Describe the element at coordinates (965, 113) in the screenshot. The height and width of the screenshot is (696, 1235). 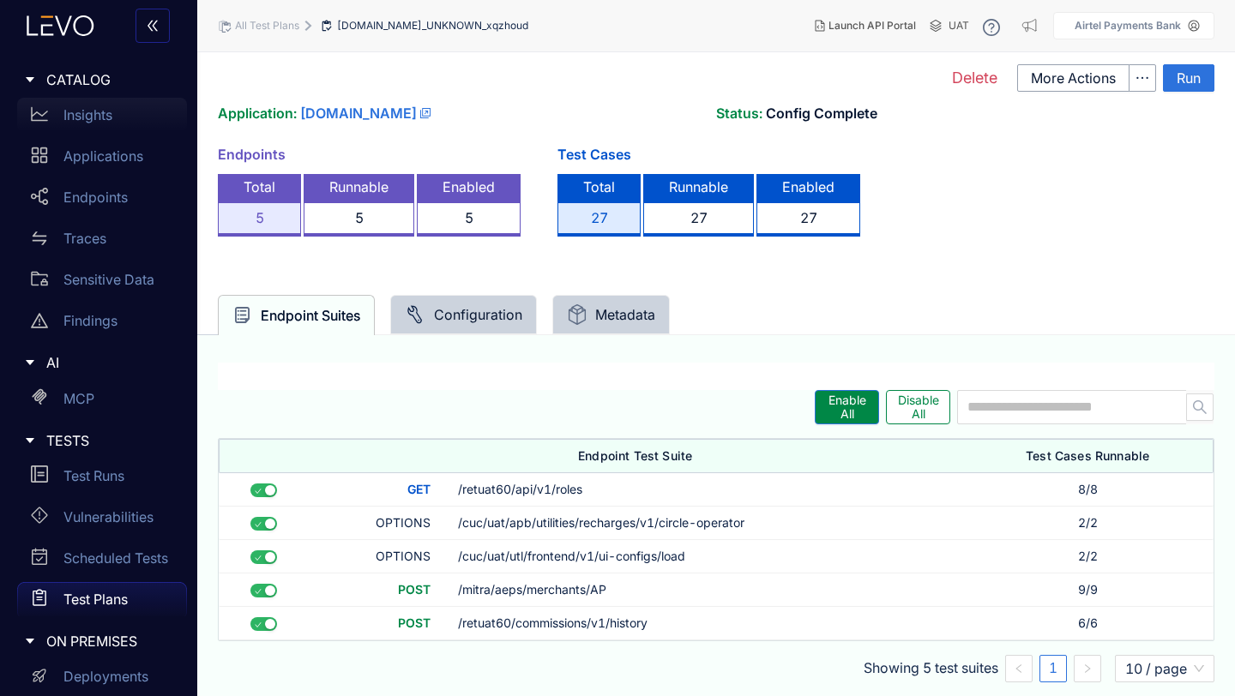
I see `label: Status:` at that location.